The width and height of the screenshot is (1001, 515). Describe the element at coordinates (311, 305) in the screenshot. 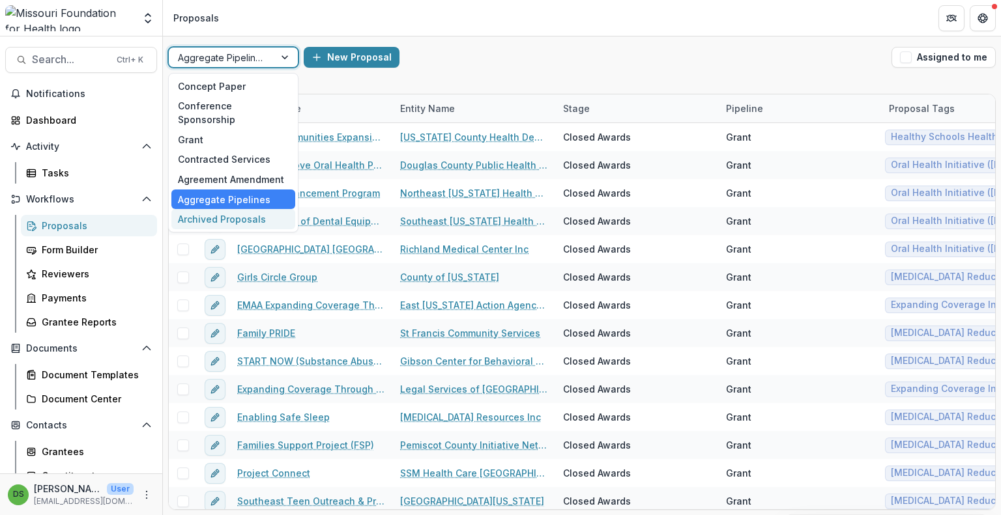

I see `a: EMAA Expanding Coverage Through Consumer Assistance-Bridge Funding` at that location.